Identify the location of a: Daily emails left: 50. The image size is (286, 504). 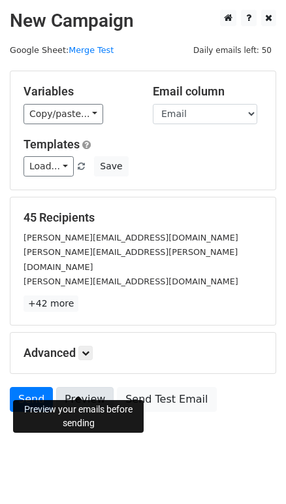
(233, 50).